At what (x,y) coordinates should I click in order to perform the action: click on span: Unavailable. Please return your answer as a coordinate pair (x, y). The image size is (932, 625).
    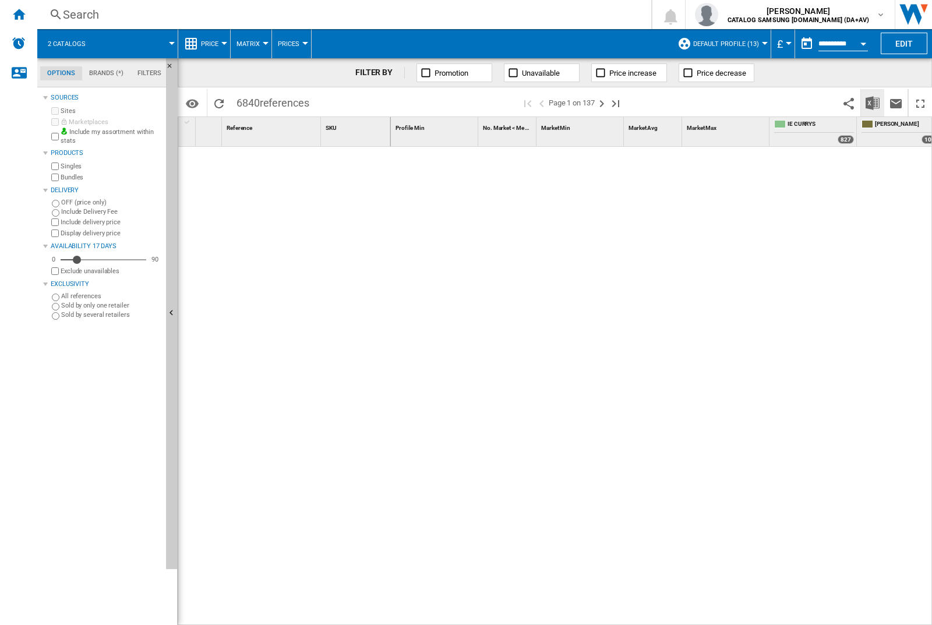
    Looking at the image, I should click on (541, 73).